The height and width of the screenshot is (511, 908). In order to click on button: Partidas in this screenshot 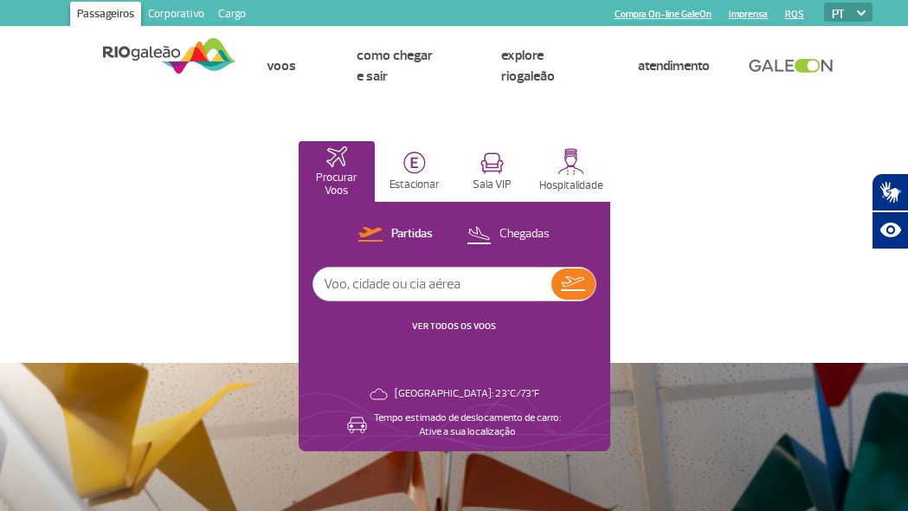, I will do `click(396, 235)`.